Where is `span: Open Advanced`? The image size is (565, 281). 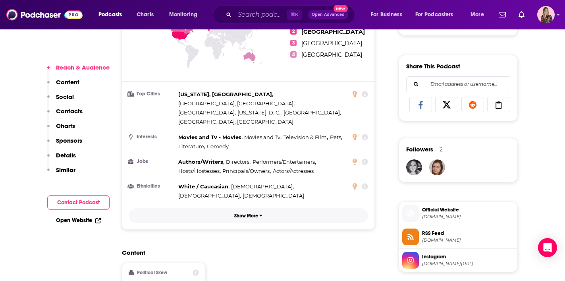
span: Open Advanced is located at coordinates (328, 15).